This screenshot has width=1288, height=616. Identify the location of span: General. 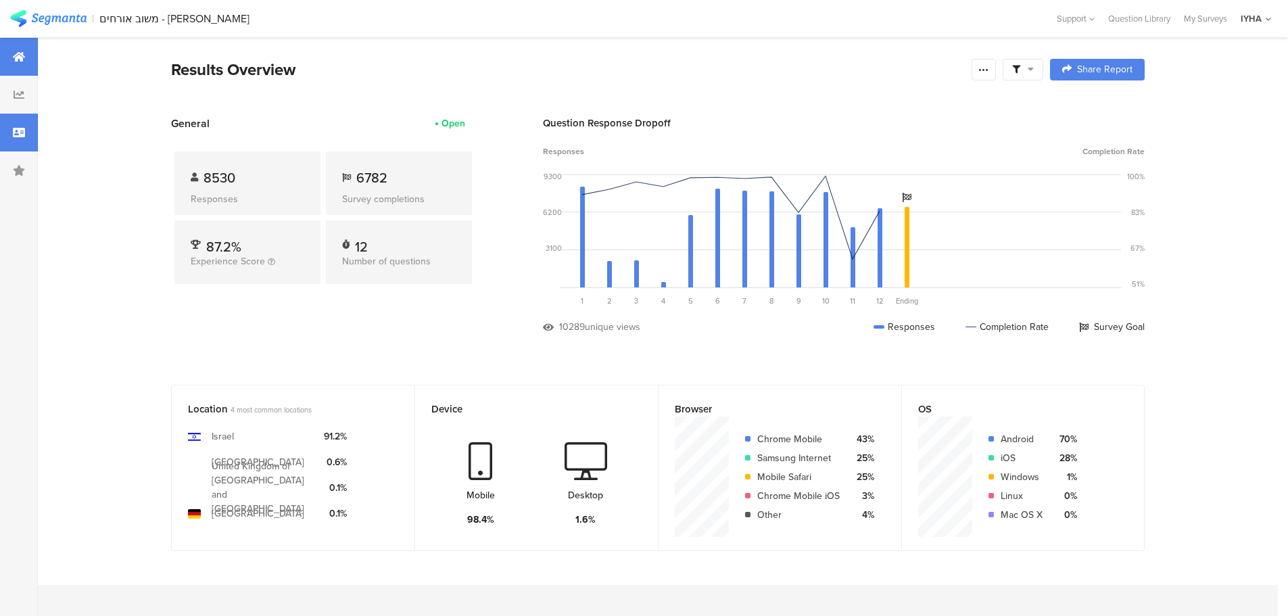
(190, 123).